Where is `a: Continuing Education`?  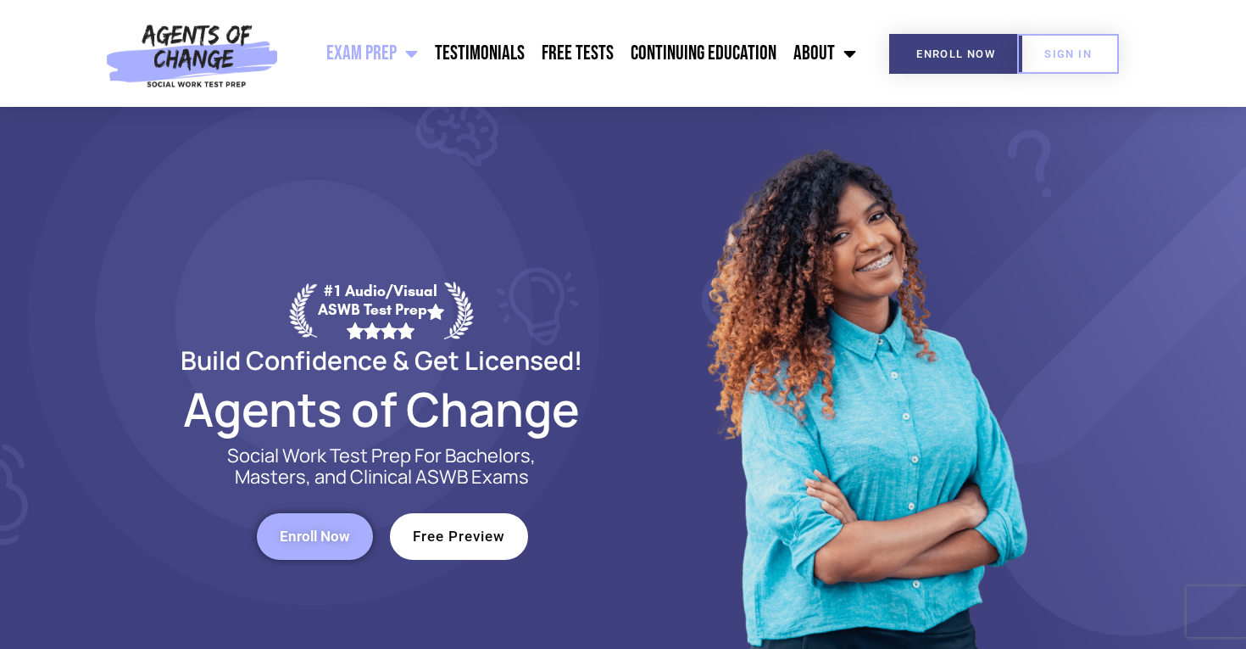
a: Continuing Education is located at coordinates (704, 53).